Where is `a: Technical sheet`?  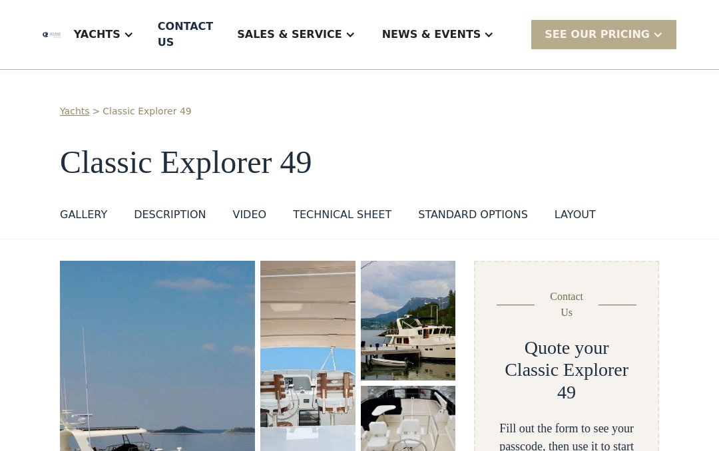 a: Technical sheet is located at coordinates (342, 218).